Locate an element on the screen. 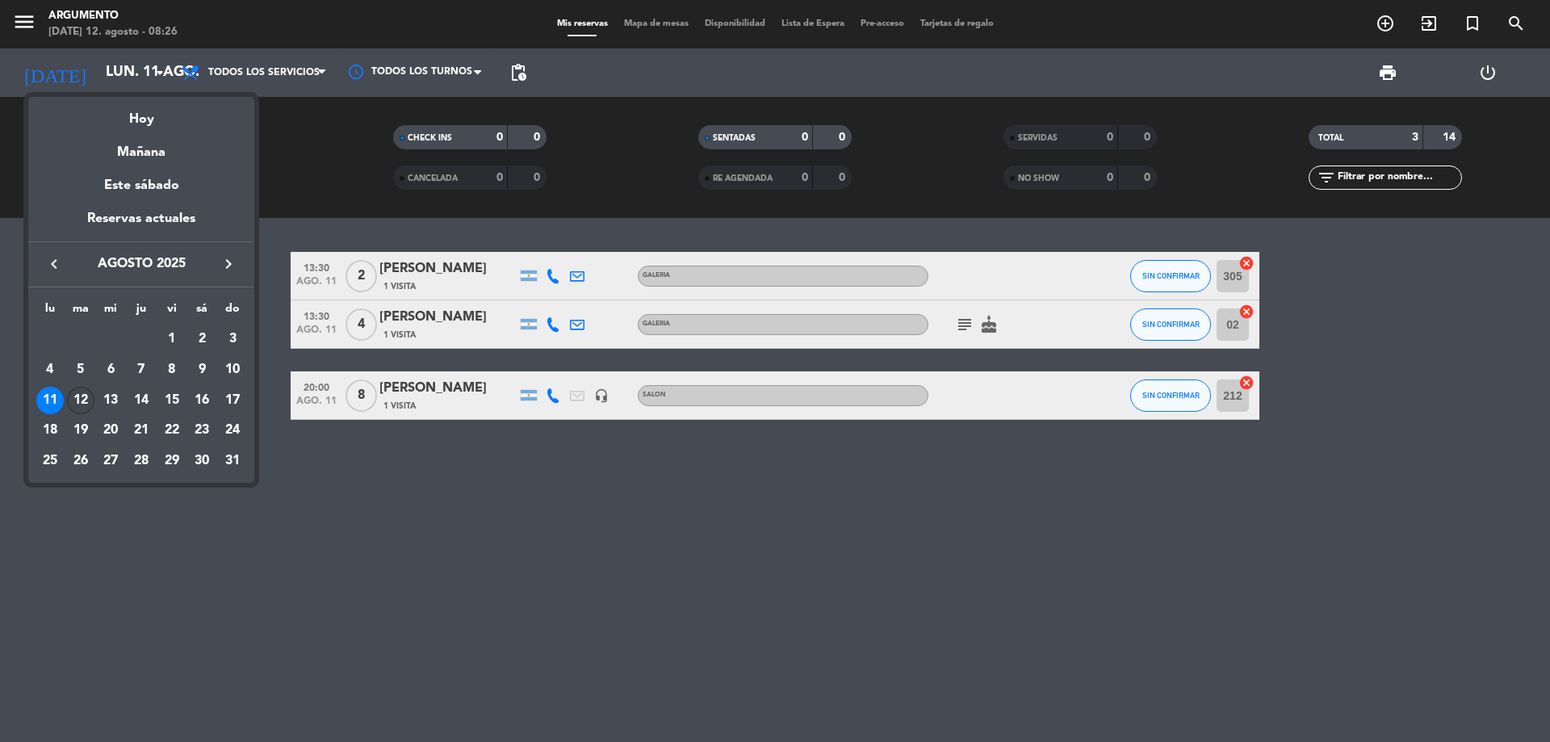 The height and width of the screenshot is (742, 1550). td: 9 de agosto de 2025 is located at coordinates (203, 370).